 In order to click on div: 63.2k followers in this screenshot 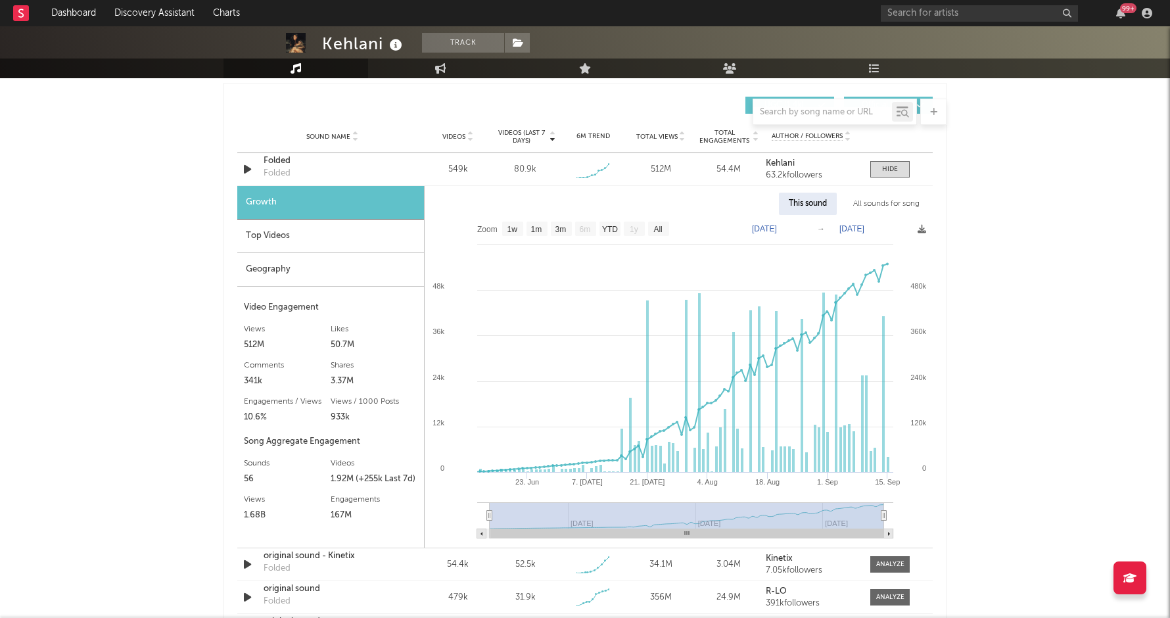, I will do `click(811, 175)`.